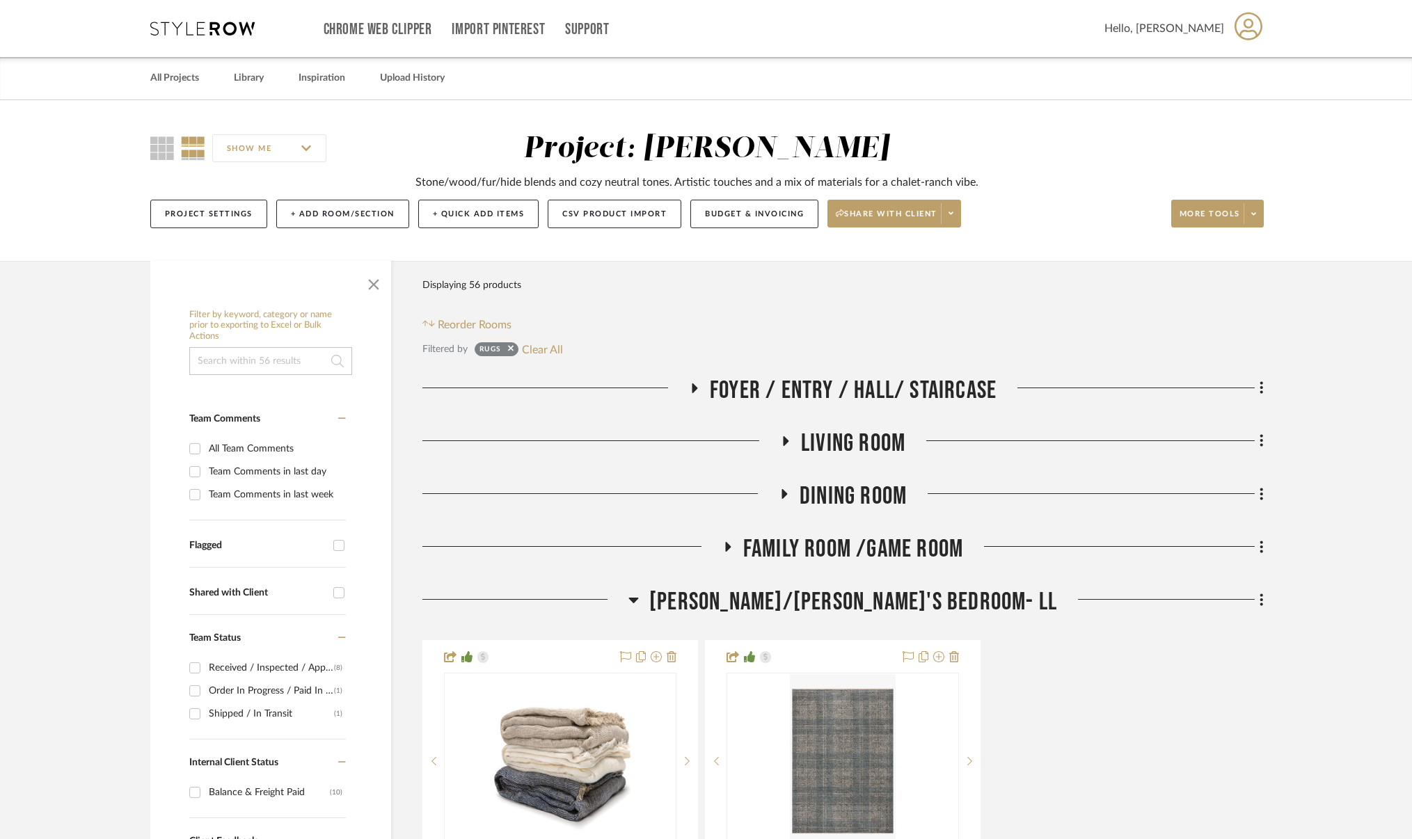  Describe the element at coordinates (887, 219) in the screenshot. I see `span: Share with client` at that location.